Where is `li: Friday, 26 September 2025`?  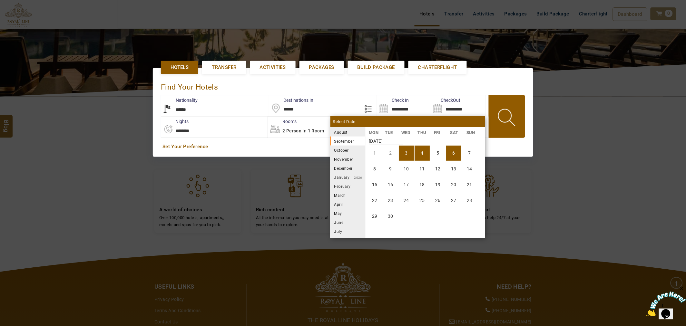 li: Friday, 26 September 2025 is located at coordinates (438, 201).